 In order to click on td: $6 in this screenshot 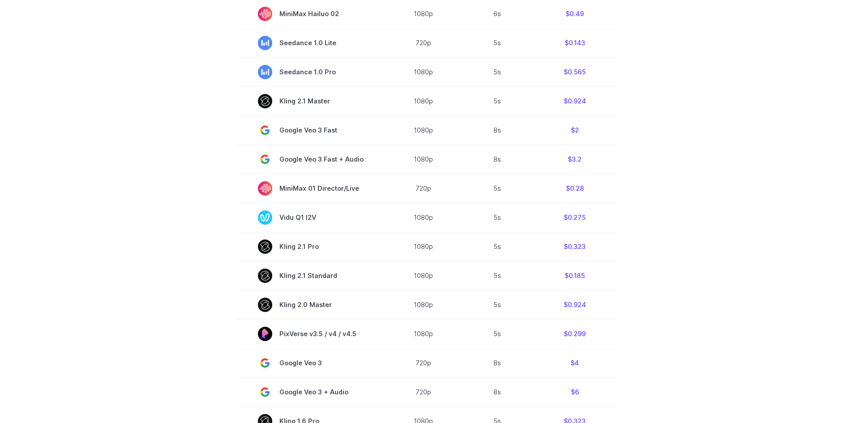, I will do `click(575, 392)`.